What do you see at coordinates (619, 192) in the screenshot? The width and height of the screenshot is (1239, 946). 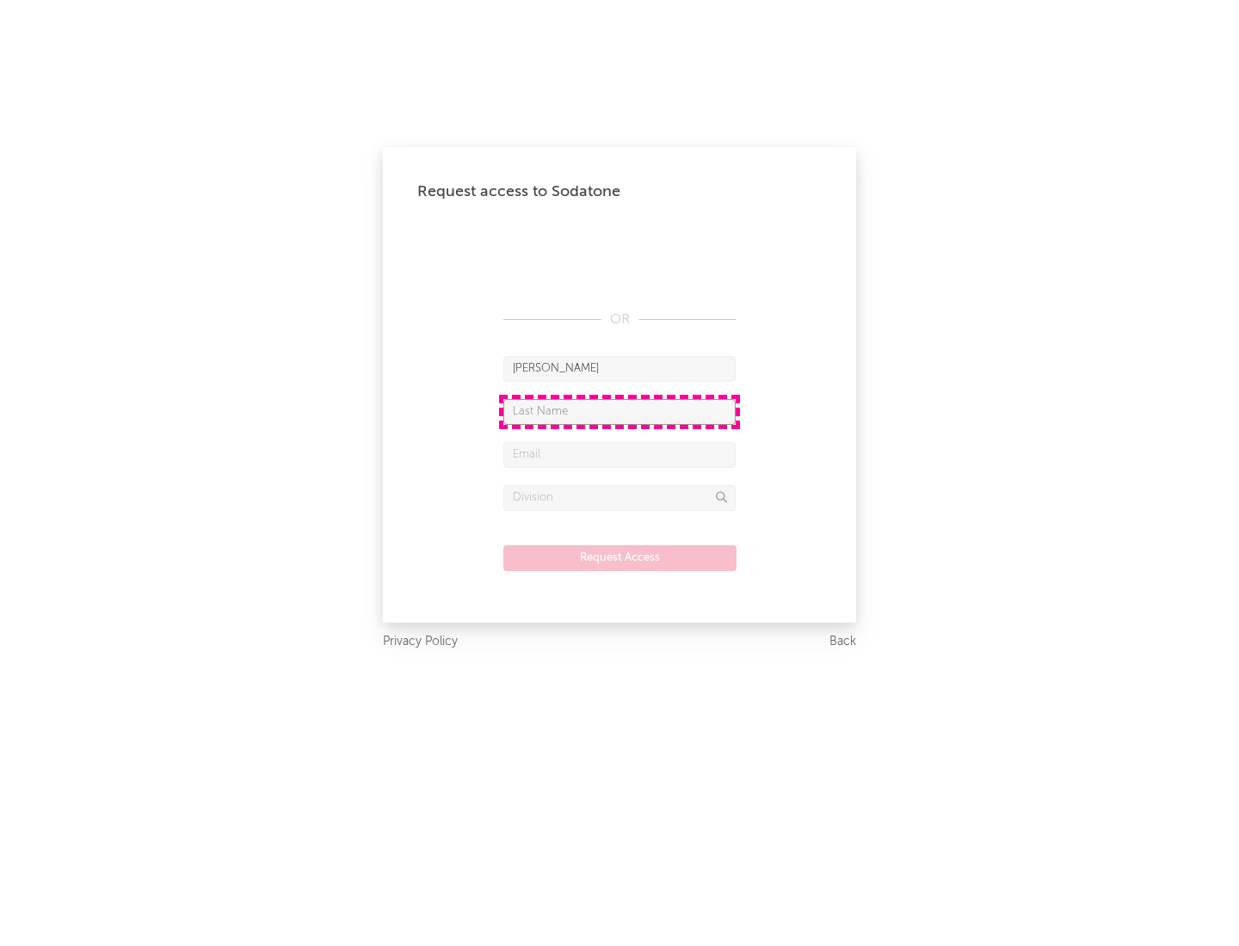 I see `div: Request access to Sodatone` at bounding box center [619, 192].